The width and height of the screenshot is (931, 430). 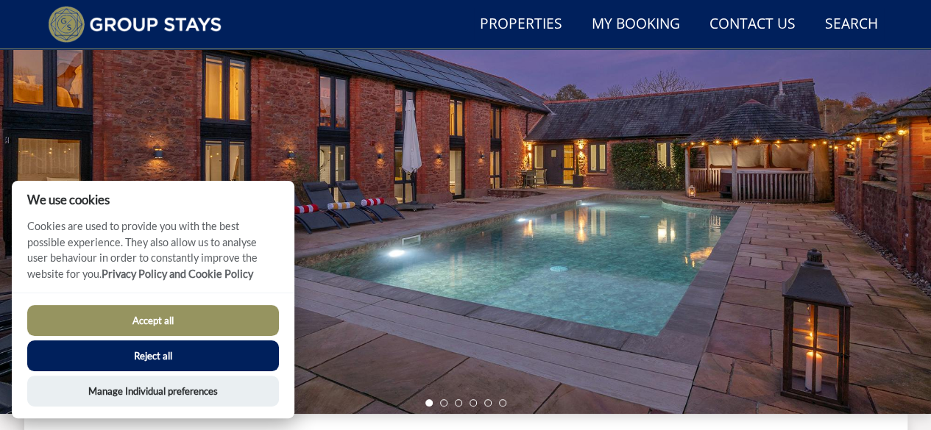 I want to click on a: Contact Us, so click(x=752, y=24).